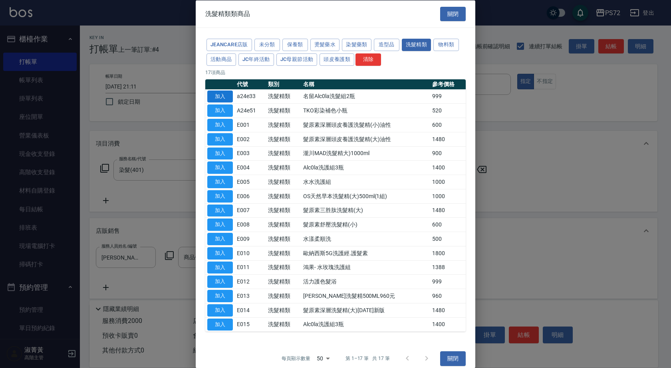 This screenshot has width=671, height=368. Describe the element at coordinates (250, 139) in the screenshot. I see `td: E002` at that location.